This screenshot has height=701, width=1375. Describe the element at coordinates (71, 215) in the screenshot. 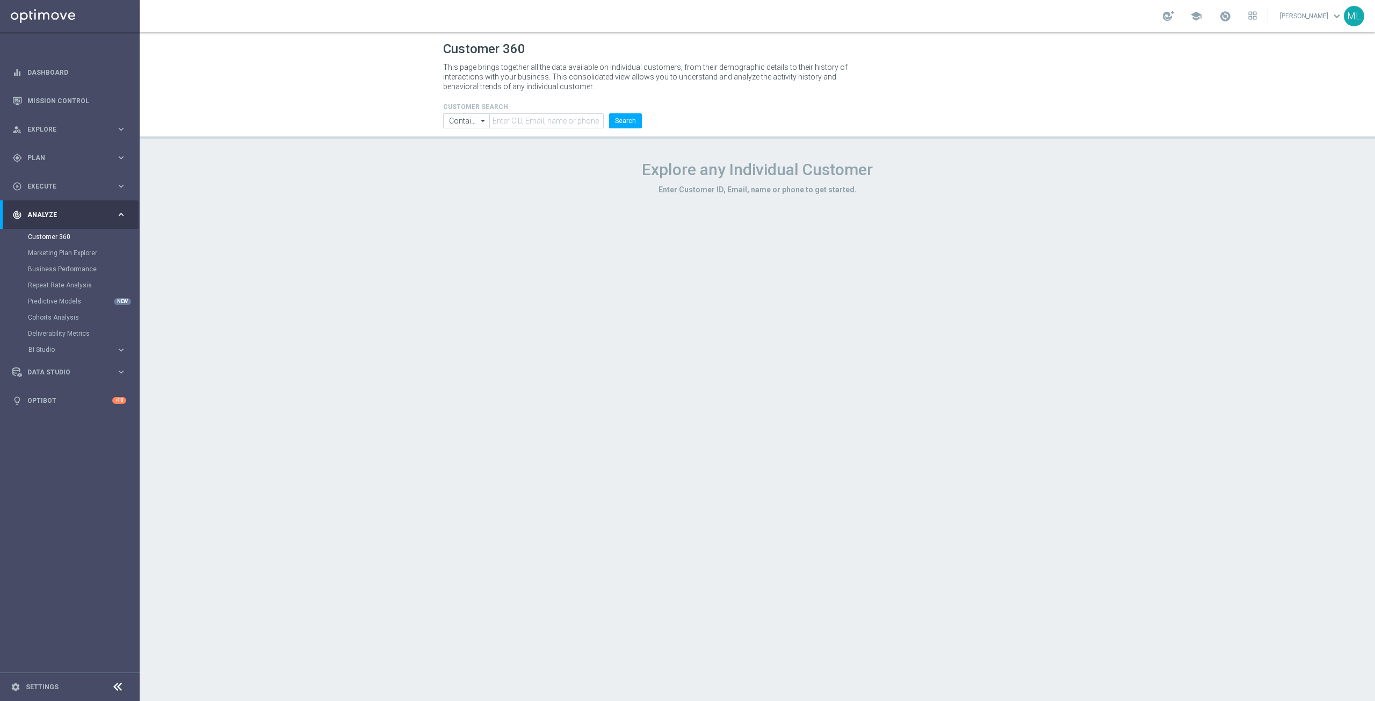

I see `span: Analyze` at that location.